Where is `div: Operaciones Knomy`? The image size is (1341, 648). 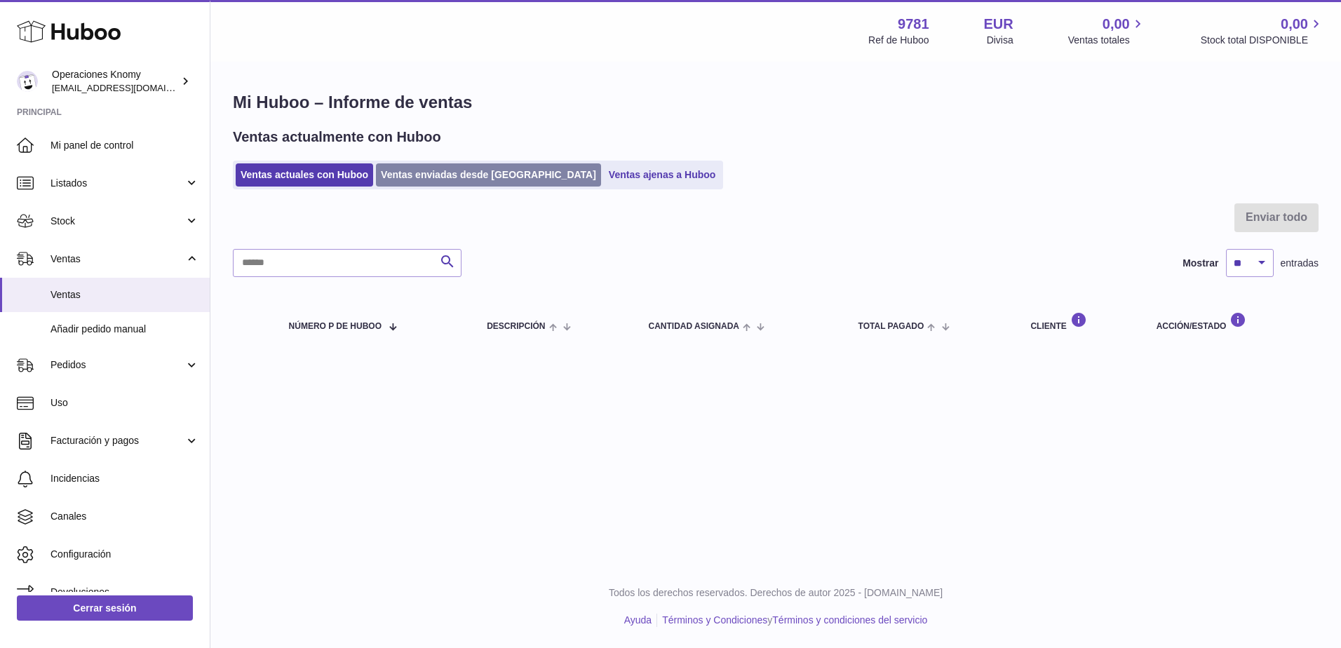 div: Operaciones Knomy is located at coordinates (115, 81).